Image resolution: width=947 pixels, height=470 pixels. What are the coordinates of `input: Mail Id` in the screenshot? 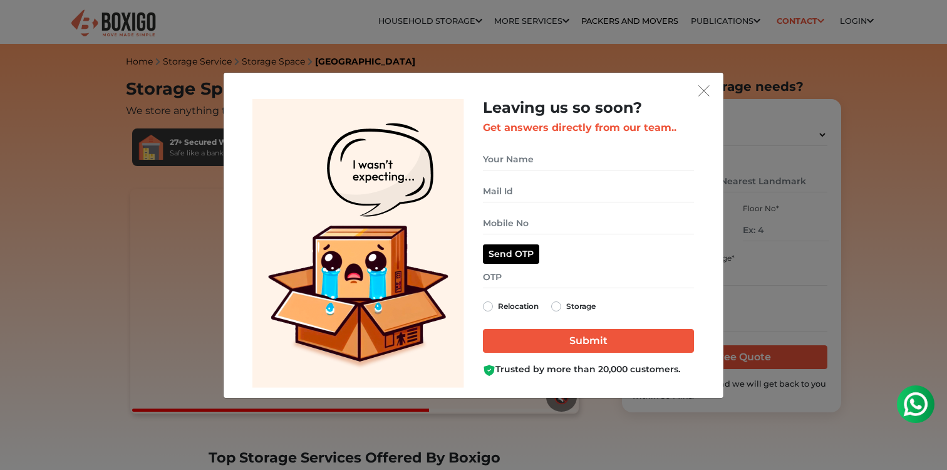 It's located at (588, 191).